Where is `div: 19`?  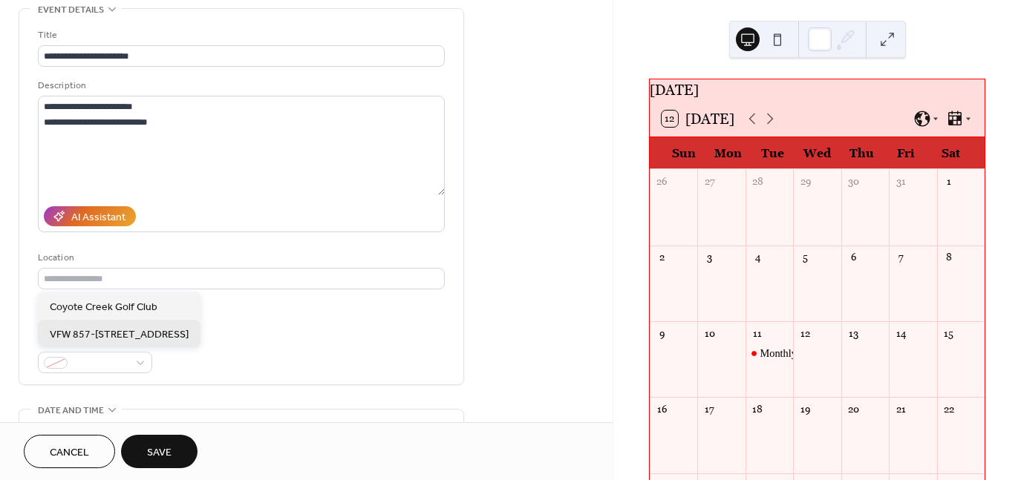 div: 19 is located at coordinates (805, 410).